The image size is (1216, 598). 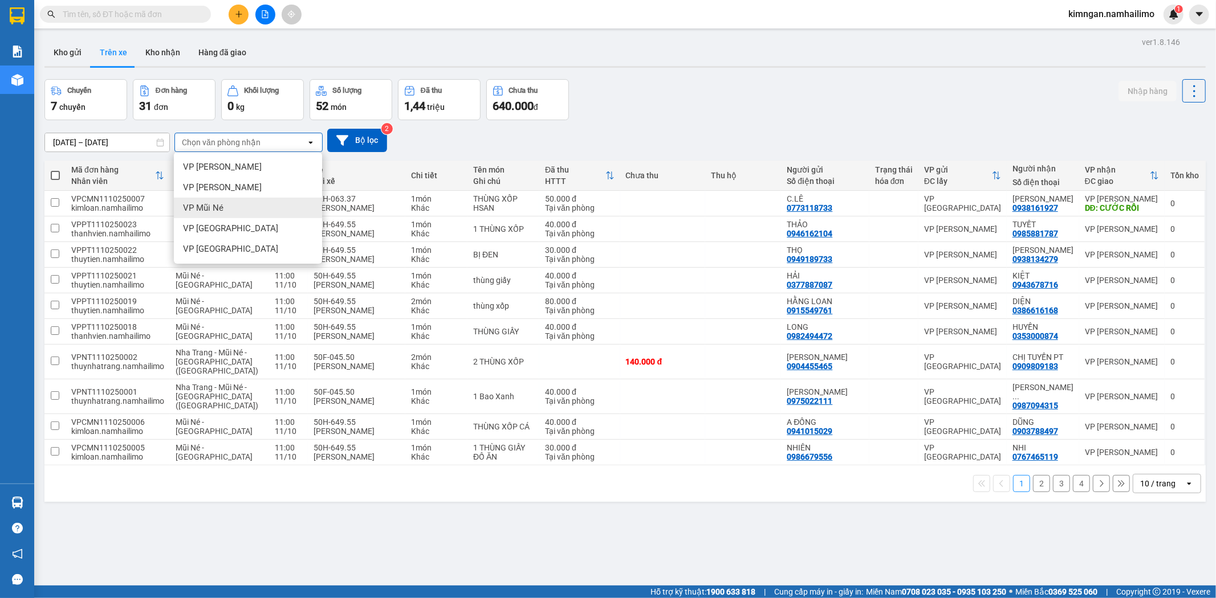 What do you see at coordinates (439, 100) in the screenshot?
I see `button: Đã thu1,44 triệu` at bounding box center [439, 100].